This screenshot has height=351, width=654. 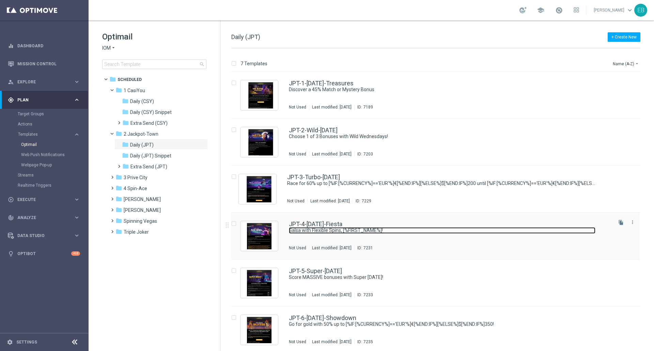 I want to click on i: settings, so click(x=10, y=342).